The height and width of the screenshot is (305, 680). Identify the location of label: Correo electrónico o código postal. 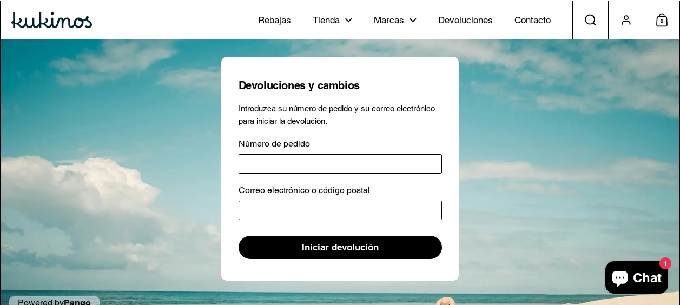
(304, 191).